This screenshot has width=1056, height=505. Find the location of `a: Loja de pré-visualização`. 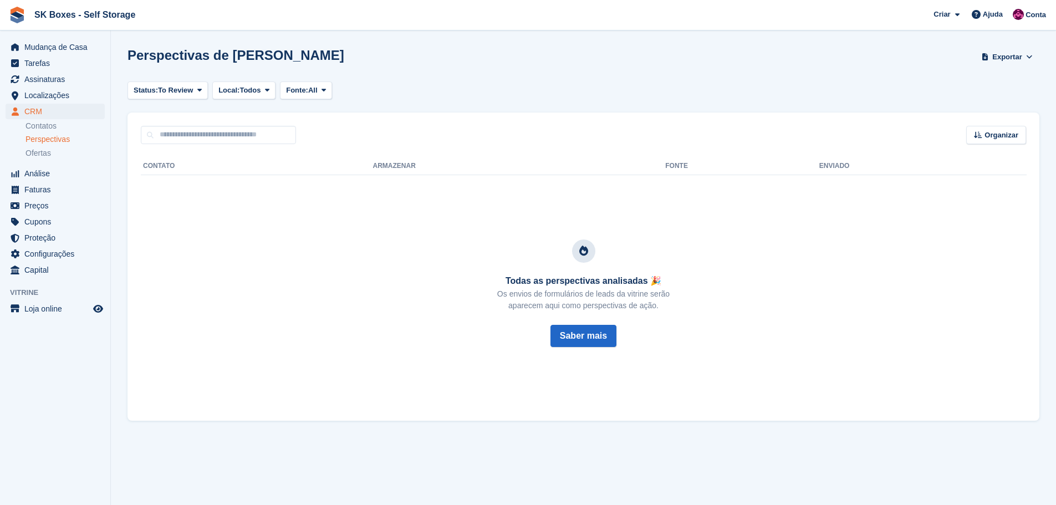

a: Loja de pré-visualização is located at coordinates (98, 309).